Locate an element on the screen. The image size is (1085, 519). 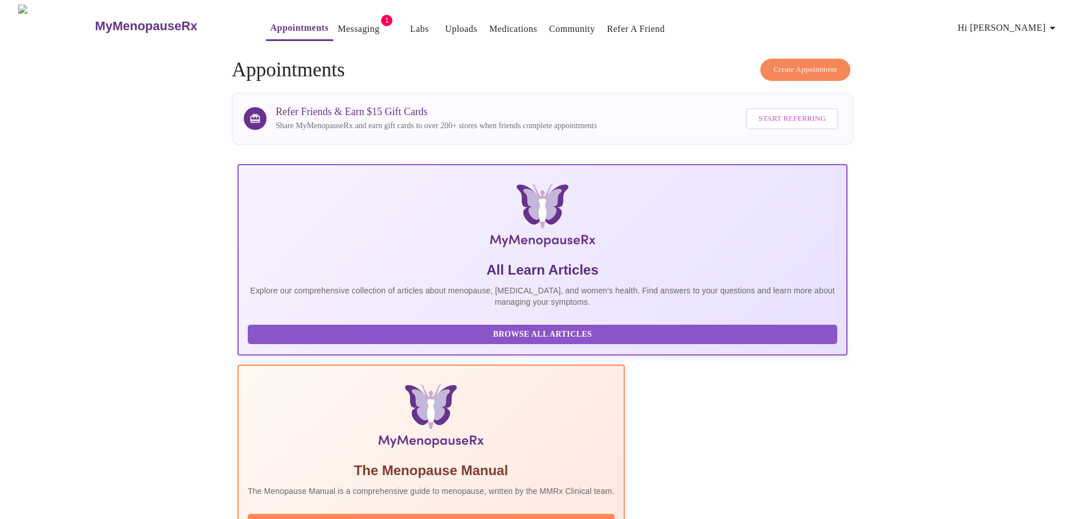
button: Refer a Friend is located at coordinates (636, 29).